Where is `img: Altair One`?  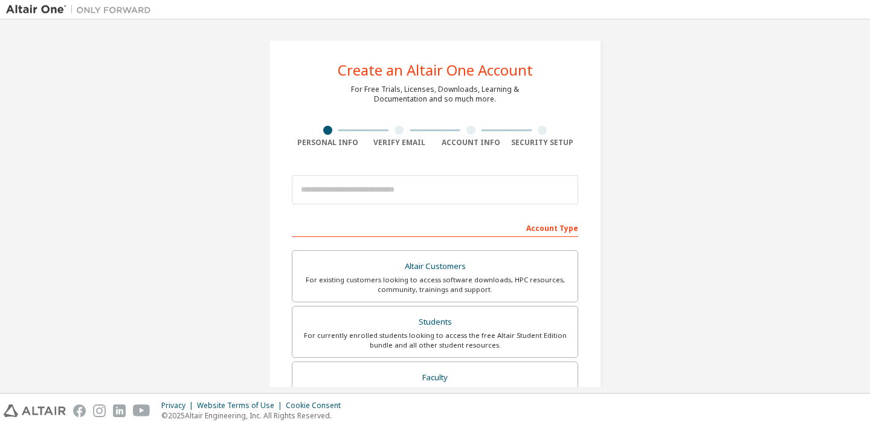
img: Altair One is located at coordinates (82, 10).